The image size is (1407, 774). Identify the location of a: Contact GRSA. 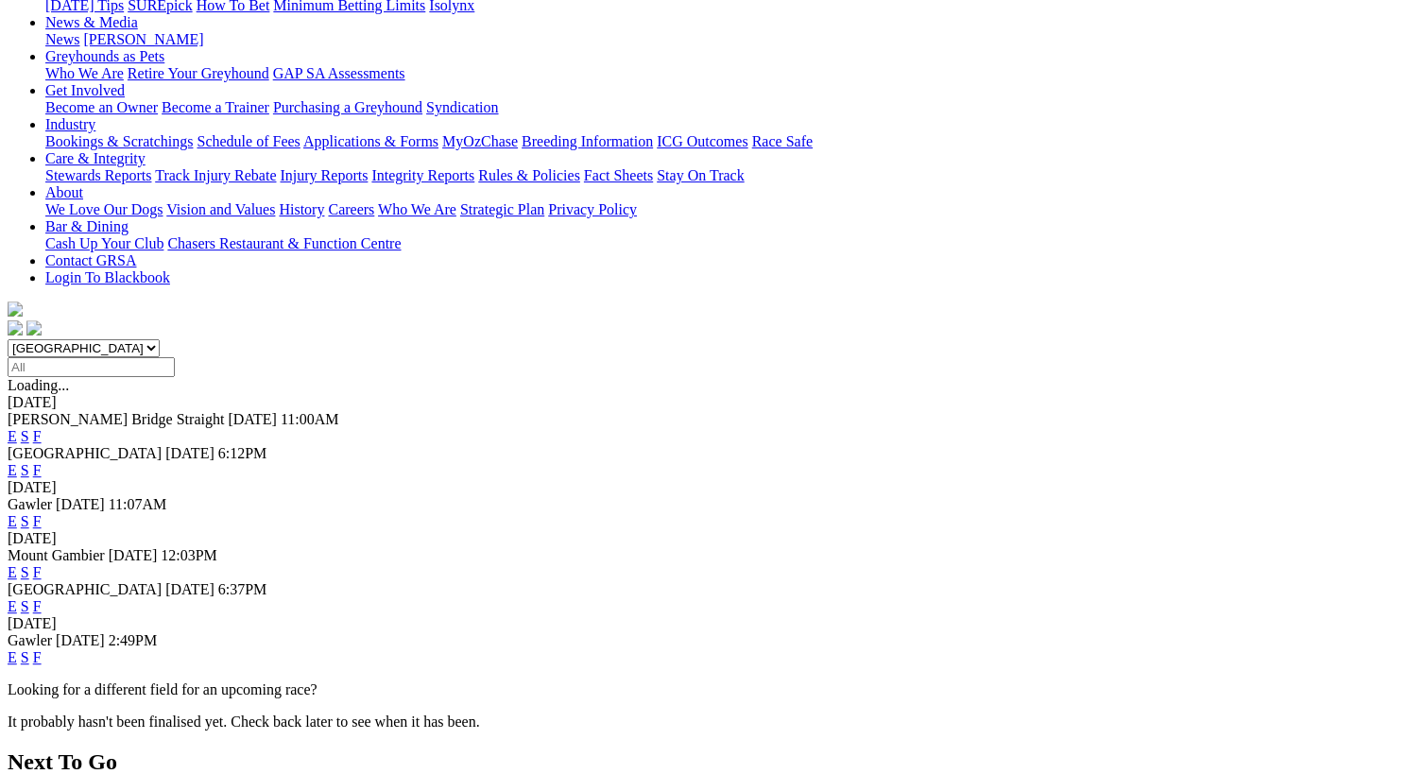
(91, 260).